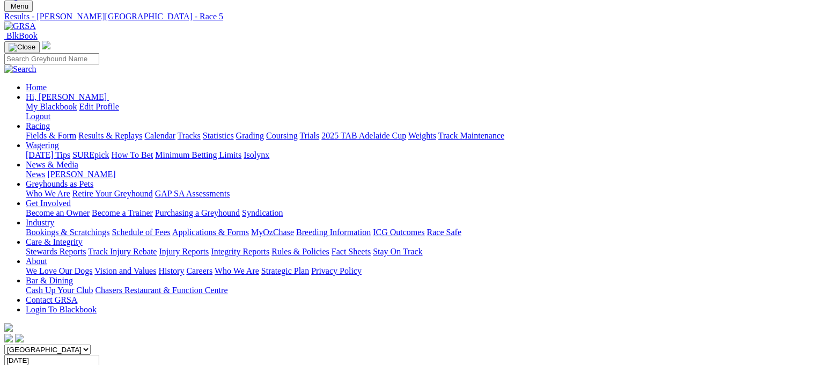 The image size is (816, 365). I want to click on img: GRSA, so click(20, 26).